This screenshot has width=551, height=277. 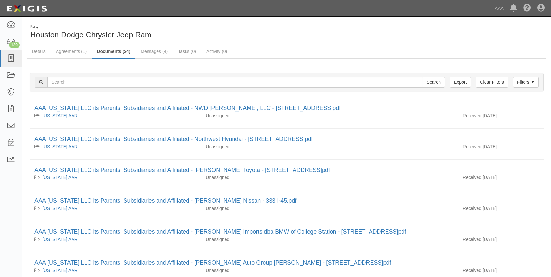 I want to click on div: AAA Texas LLC its Parents, Subsidiaries and Affiliated - Keating Auto Group Victoria Dodge - 2203..., so click(x=287, y=263).